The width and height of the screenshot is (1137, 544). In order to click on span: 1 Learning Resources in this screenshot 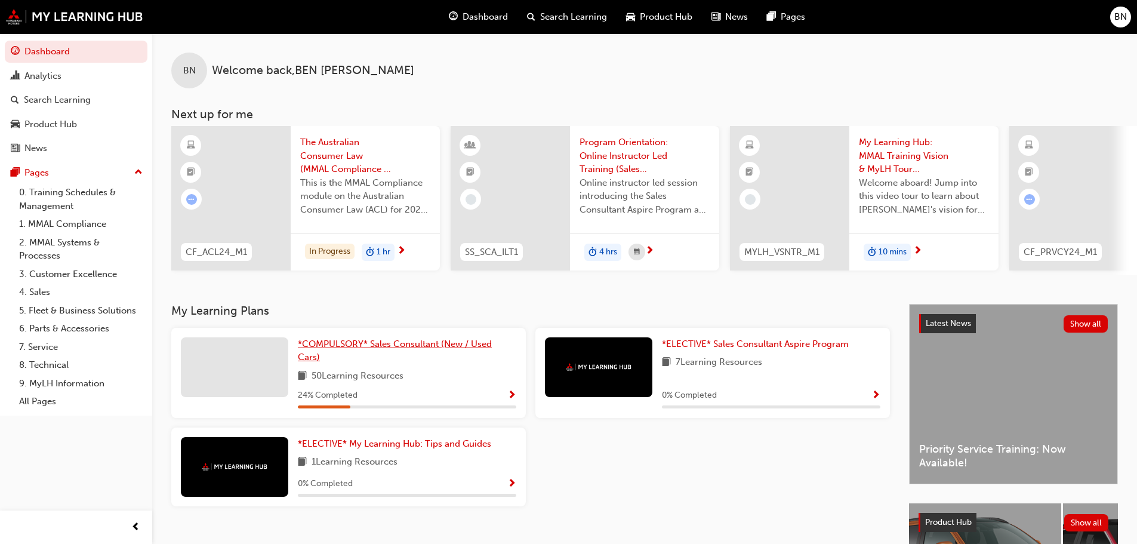, I will do `click(354, 462)`.